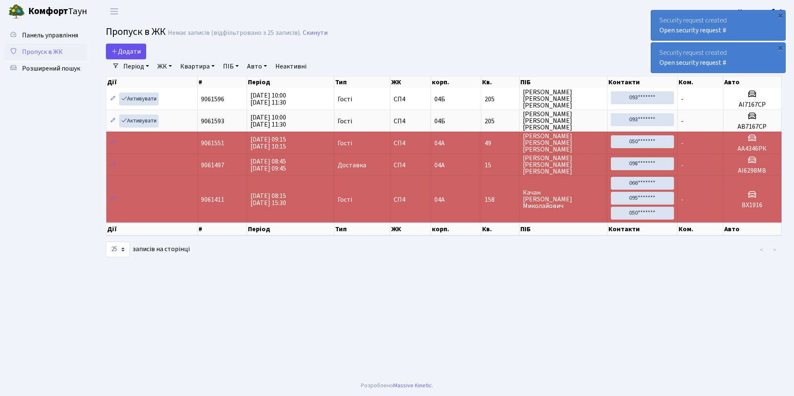 The width and height of the screenshot is (794, 396). What do you see at coordinates (213, 165) in the screenshot?
I see `span: 9061497` at bounding box center [213, 165].